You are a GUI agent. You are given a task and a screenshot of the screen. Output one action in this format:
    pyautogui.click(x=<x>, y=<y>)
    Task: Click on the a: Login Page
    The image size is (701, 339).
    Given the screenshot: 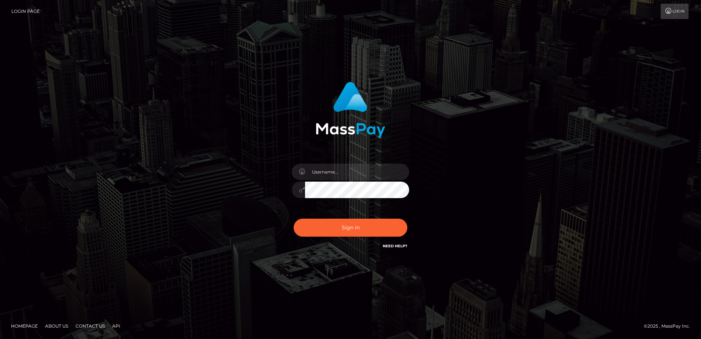 What is the action you would take?
    pyautogui.click(x=25, y=11)
    